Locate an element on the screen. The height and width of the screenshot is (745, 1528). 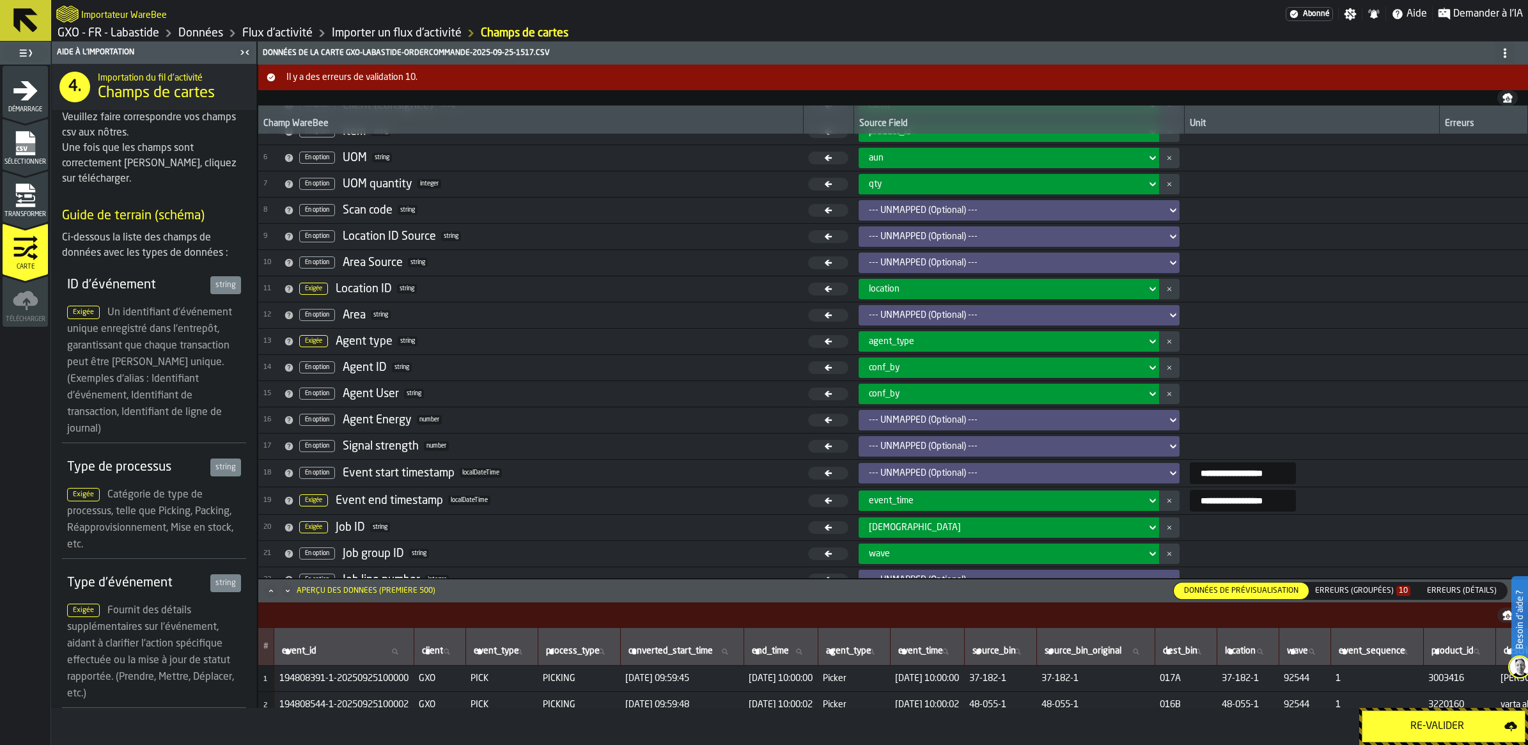
div: DropdownMenuValue-wave is located at coordinates (1008, 554).